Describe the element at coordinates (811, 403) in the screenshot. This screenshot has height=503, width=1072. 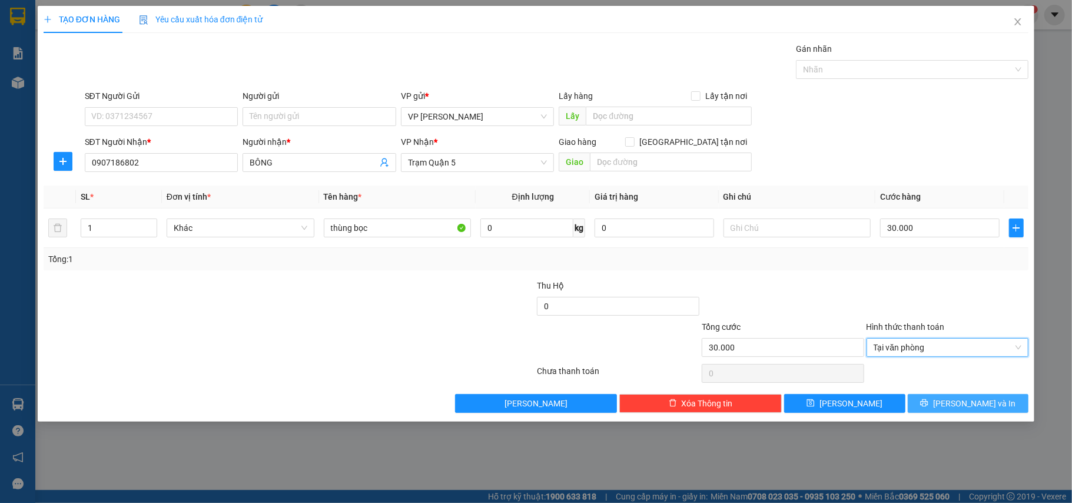
I see `span: save` at that location.